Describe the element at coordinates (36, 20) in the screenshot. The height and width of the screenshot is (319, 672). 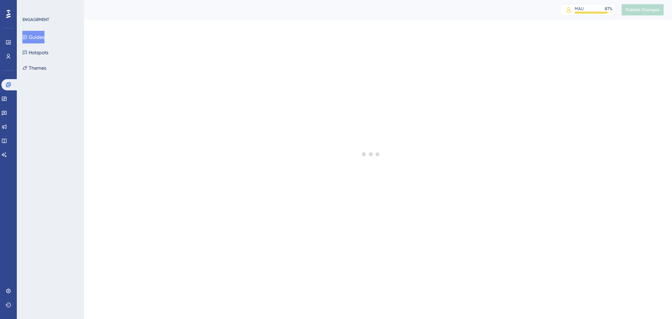
I see `div: ENGAGEMENT` at that location.